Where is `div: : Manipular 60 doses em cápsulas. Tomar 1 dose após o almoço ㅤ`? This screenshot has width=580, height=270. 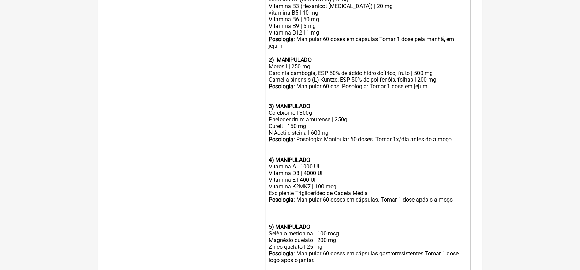 div: : Manipular 60 doses em cápsulas. Tomar 1 dose após o almoço ㅤ is located at coordinates (368, 200).